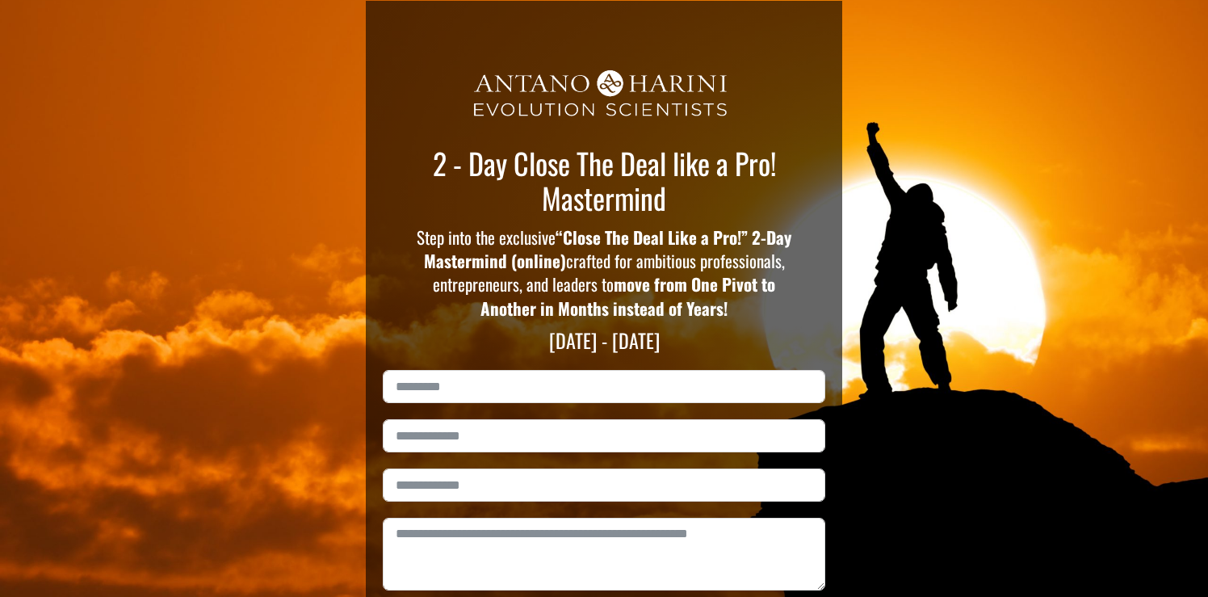 The image size is (1208, 597). What do you see at coordinates (627, 296) in the screenshot?
I see `strong: move from One Pivot to Another in Months instead of Years!` at bounding box center [627, 296].